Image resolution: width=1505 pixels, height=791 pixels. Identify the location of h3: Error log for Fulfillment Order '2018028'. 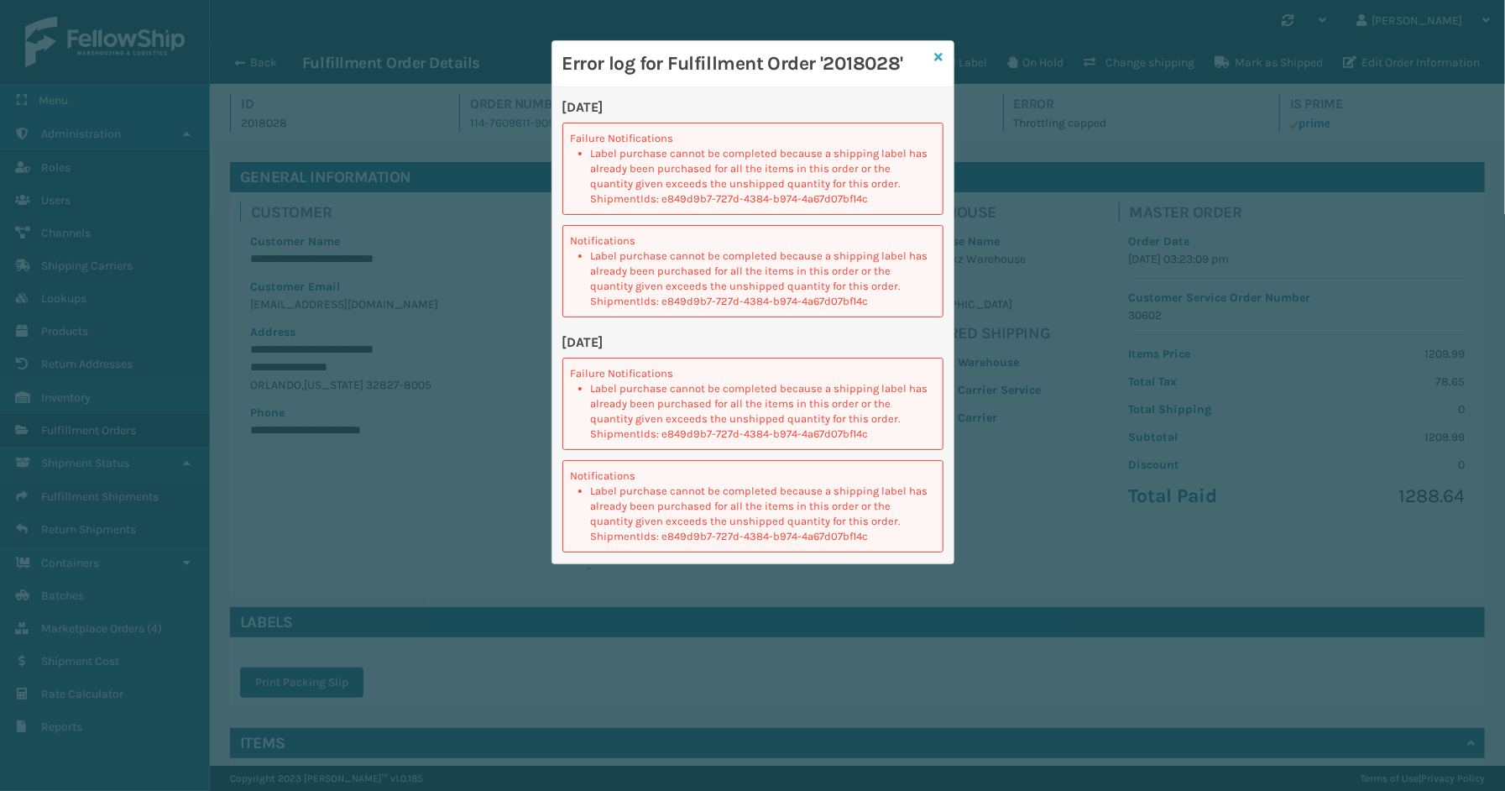
(745, 64).